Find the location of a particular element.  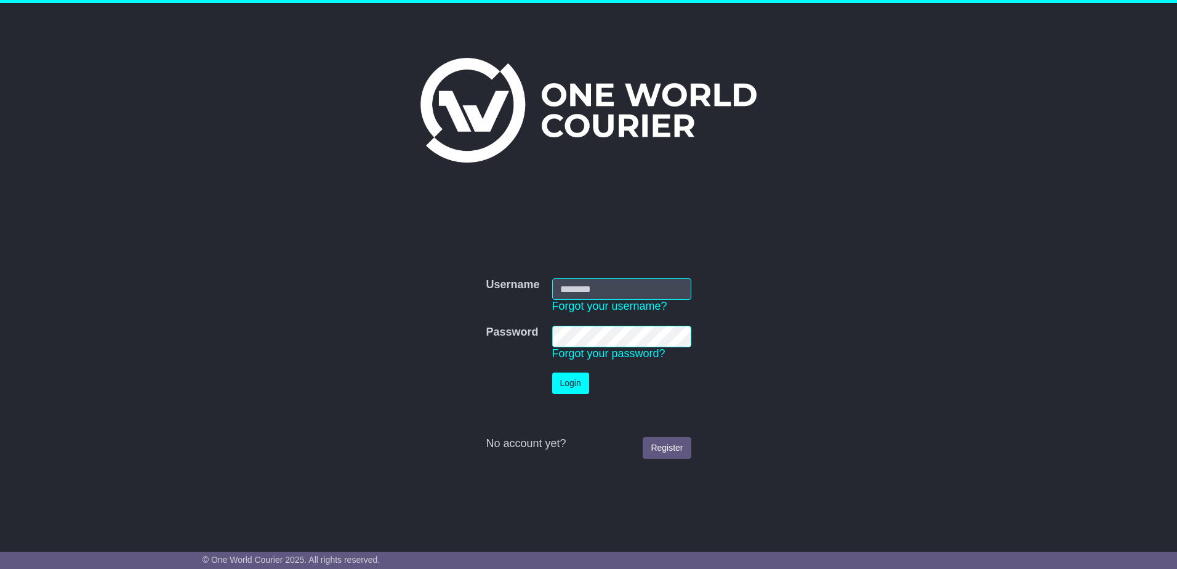

button: Login is located at coordinates (570, 383).